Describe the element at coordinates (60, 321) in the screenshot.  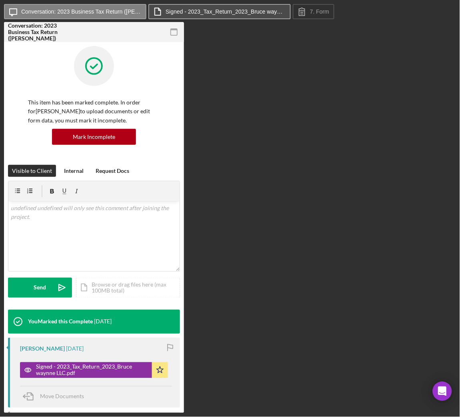
I see `div: You Marked this Complete` at that location.